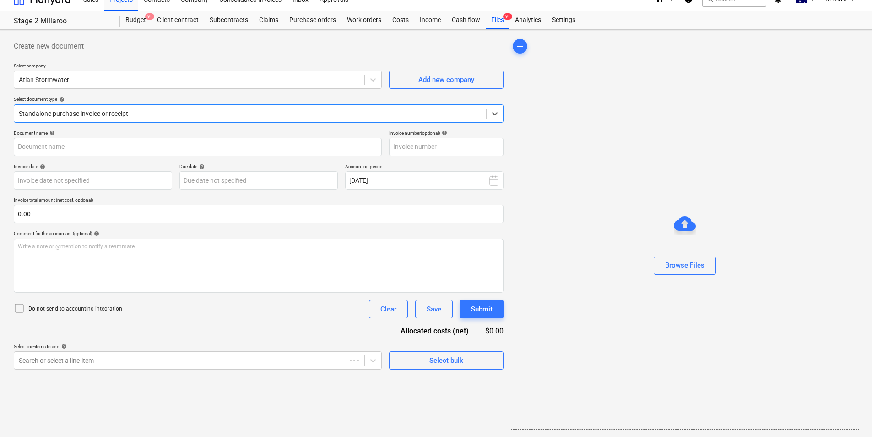 This screenshot has width=872, height=437. Describe the element at coordinates (424, 167) in the screenshot. I see `p: Accounting period` at that location.